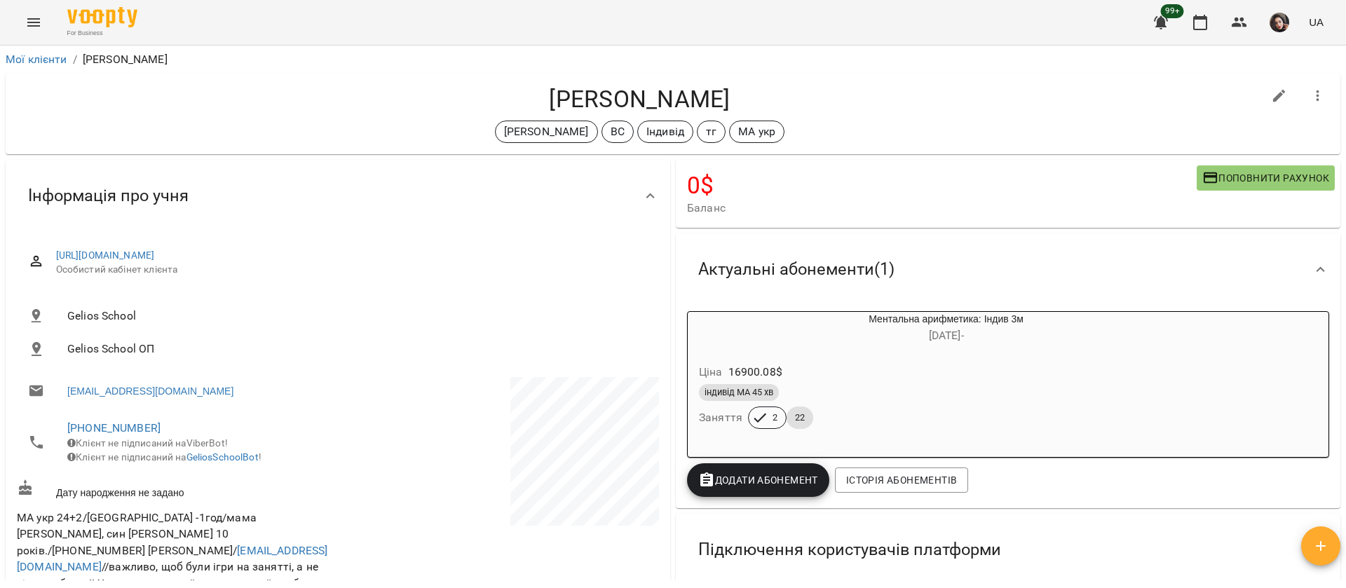  Describe the element at coordinates (1316, 22) in the screenshot. I see `button: UA` at that location.